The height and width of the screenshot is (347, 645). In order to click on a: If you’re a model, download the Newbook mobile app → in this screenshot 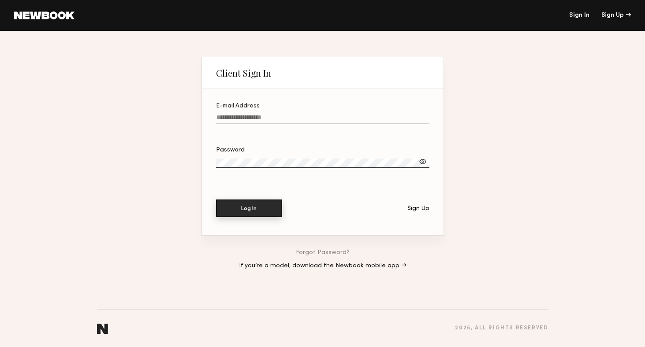, I will do `click(323, 266)`.